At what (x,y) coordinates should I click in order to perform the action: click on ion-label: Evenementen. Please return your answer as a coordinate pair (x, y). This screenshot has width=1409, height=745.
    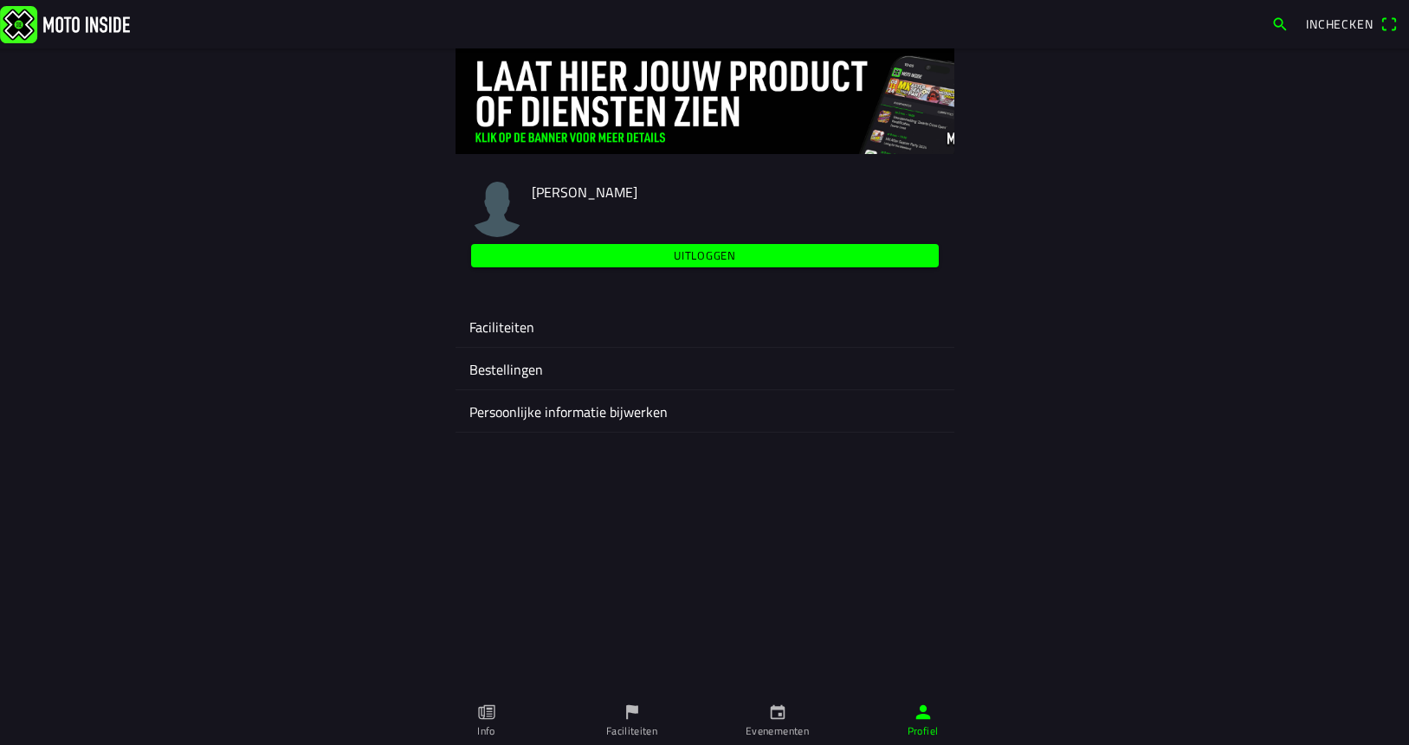
    Looking at the image, I should click on (777, 732).